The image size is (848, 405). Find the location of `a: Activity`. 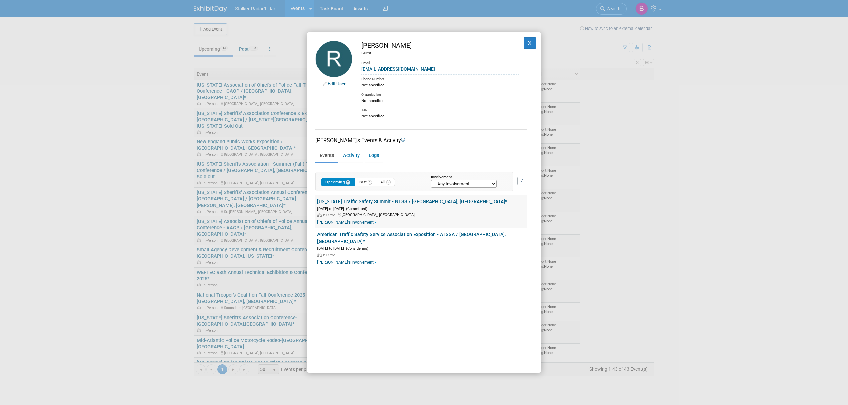

a: Activity is located at coordinates (351, 156).